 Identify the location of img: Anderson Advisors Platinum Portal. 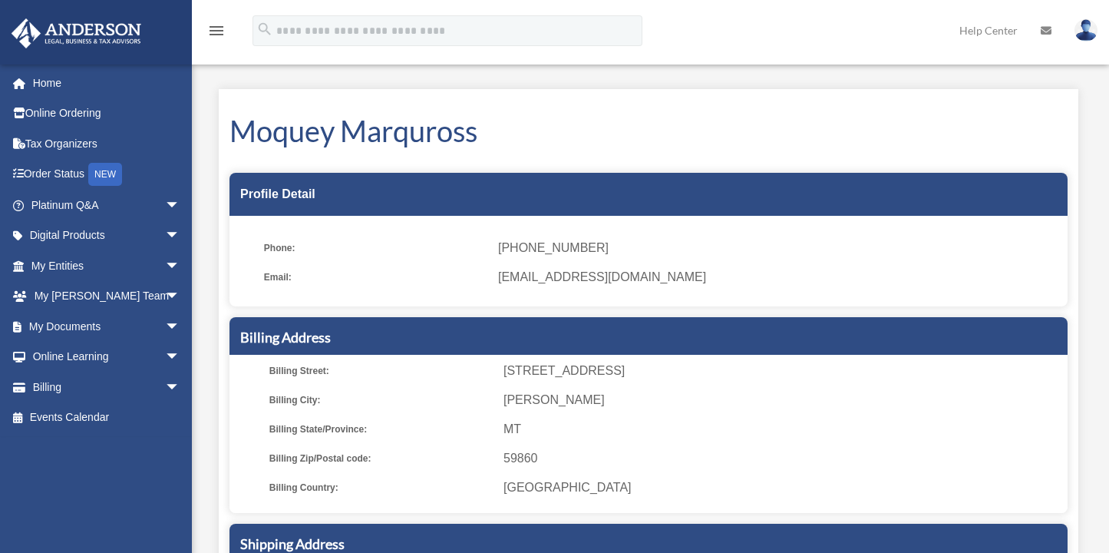
(76, 33).